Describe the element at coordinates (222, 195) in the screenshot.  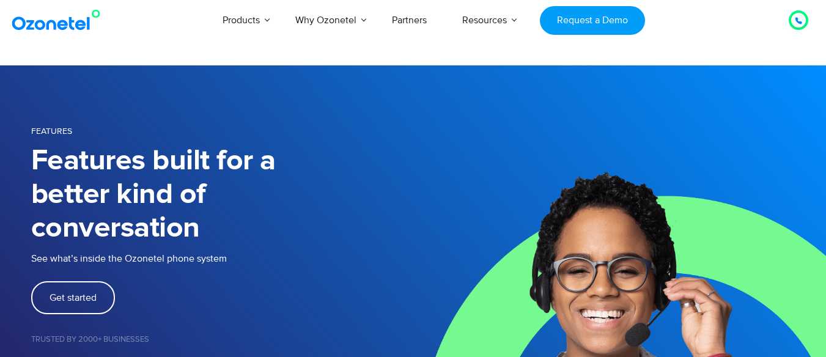
I see `h1: Features built for a better kind of conversation` at that location.